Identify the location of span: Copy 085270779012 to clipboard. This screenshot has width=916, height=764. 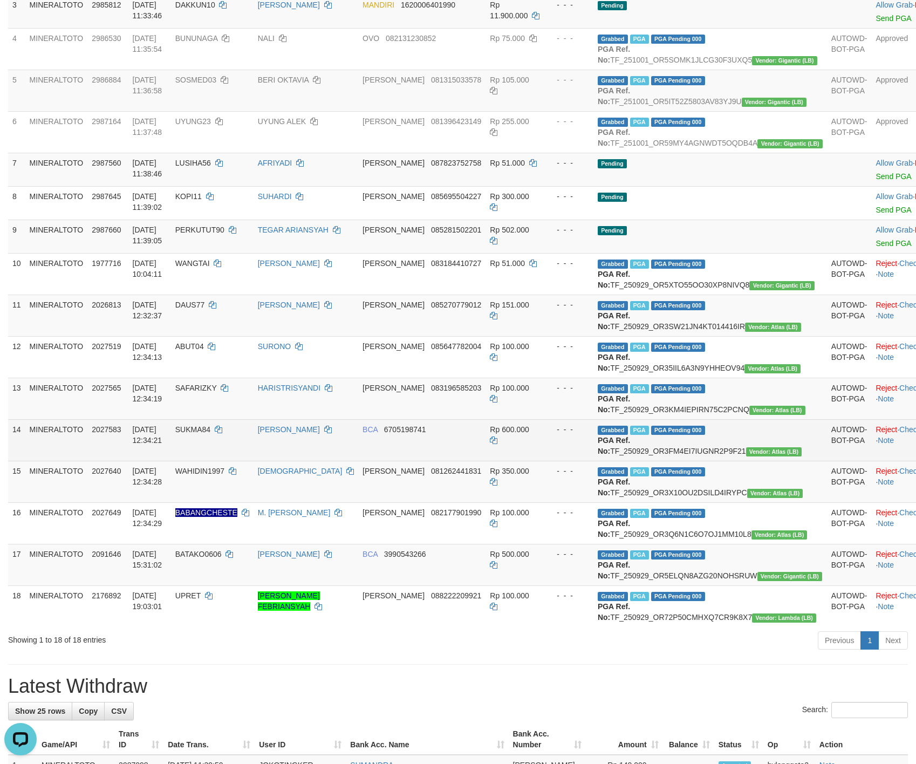
(456, 305).